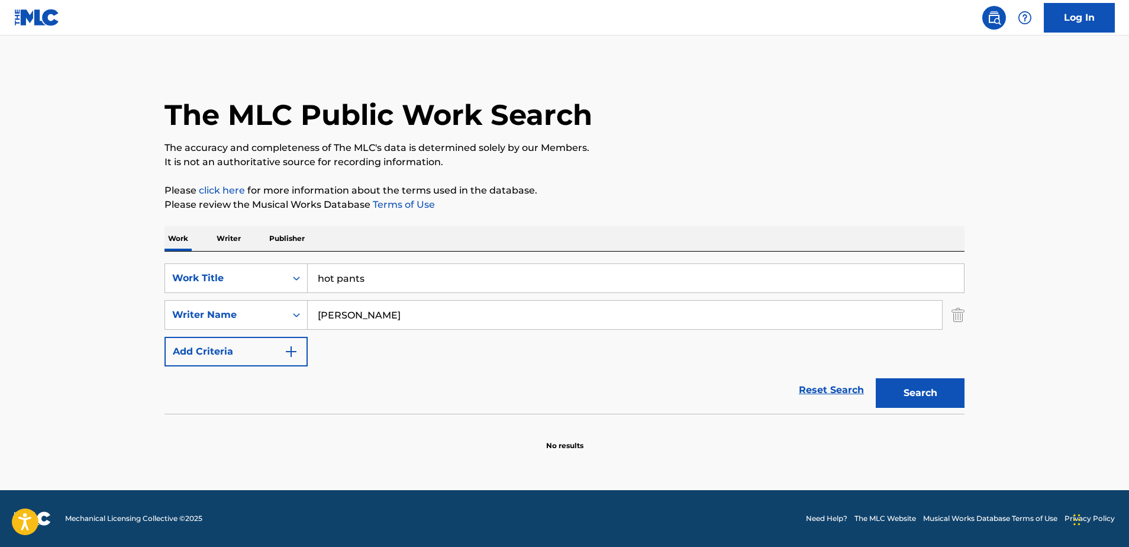 This screenshot has width=1129, height=547. Describe the element at coordinates (994, 18) in the screenshot. I see `img: search` at that location.